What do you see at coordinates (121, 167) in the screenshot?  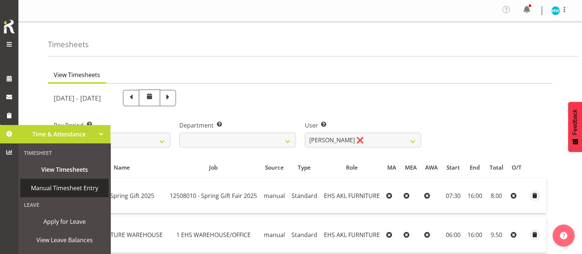 I see `div: Name` at bounding box center [121, 167].